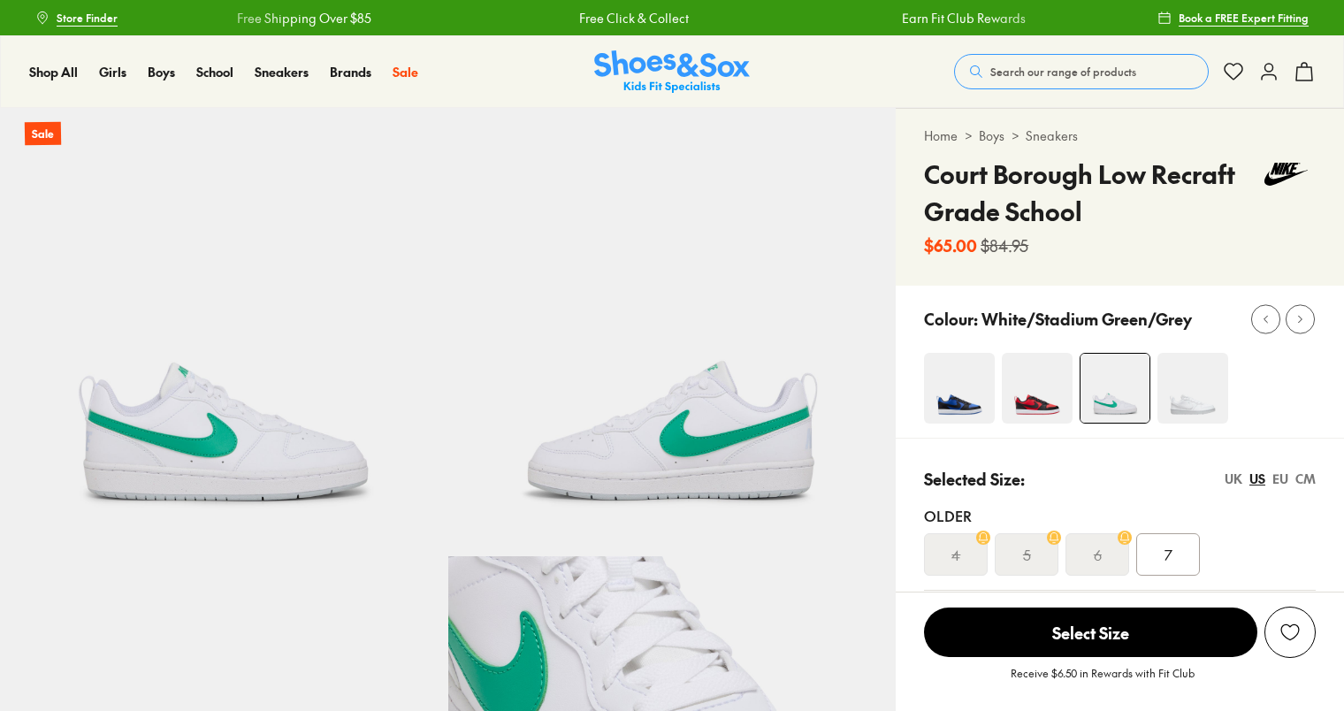  What do you see at coordinates (1097, 554) in the screenshot?
I see `s: 6` at bounding box center [1097, 554].